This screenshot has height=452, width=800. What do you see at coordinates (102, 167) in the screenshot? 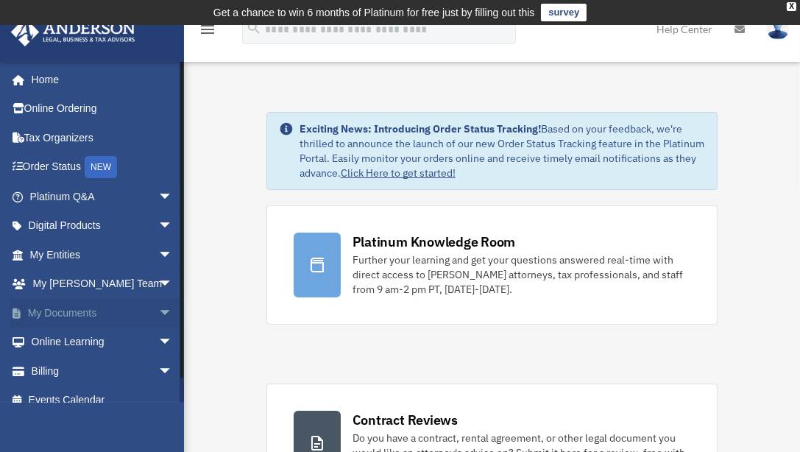
I see `a: Order StatusNEW` at bounding box center [102, 167].